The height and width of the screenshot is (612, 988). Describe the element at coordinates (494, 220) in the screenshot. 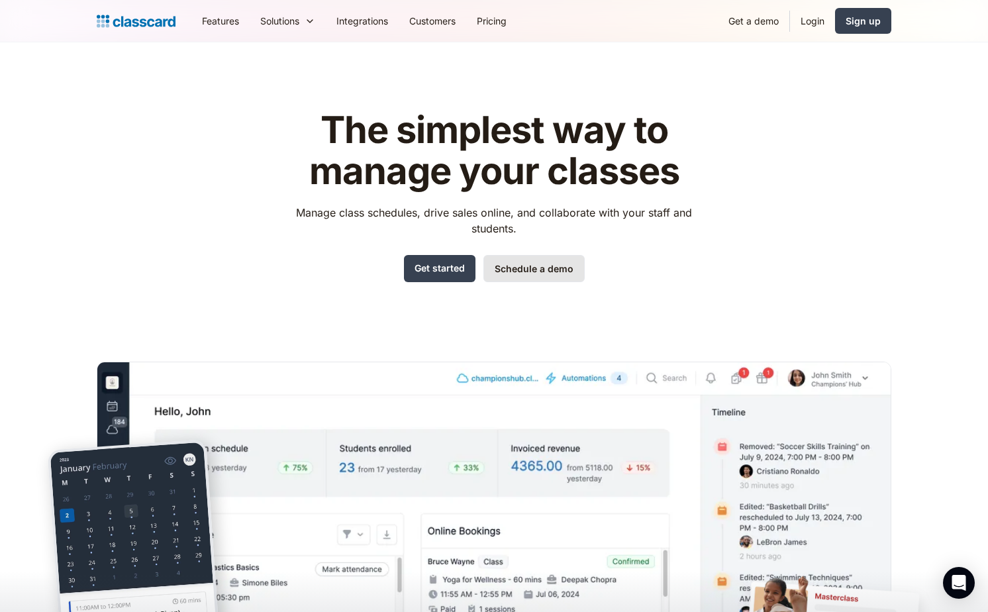

I see `p: Manage class schedules, drive sales online, and collaborate with your staff and students.` at that location.